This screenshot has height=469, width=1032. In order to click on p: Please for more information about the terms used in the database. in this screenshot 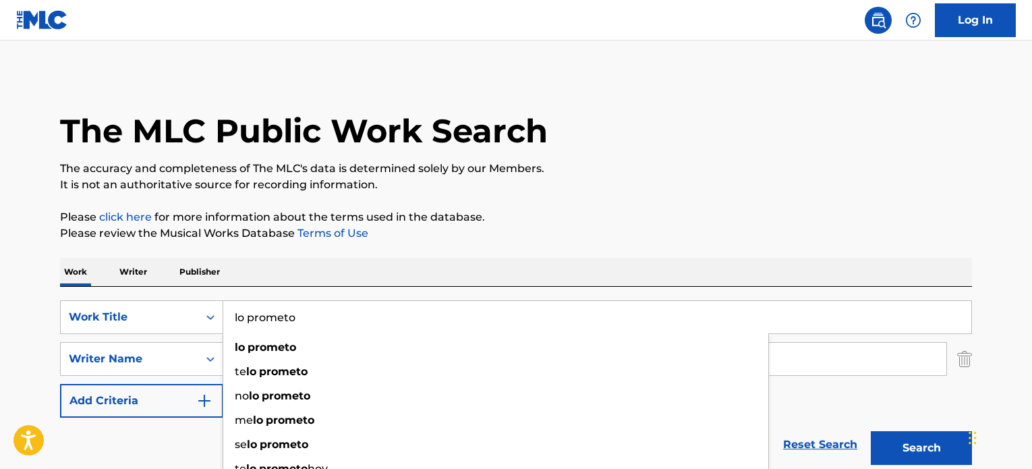, I will do `click(516, 217)`.